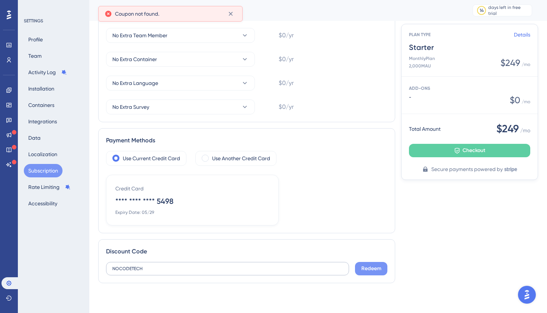 The height and width of the screenshot is (313, 547). I want to click on button: Activity Log, so click(48, 72).